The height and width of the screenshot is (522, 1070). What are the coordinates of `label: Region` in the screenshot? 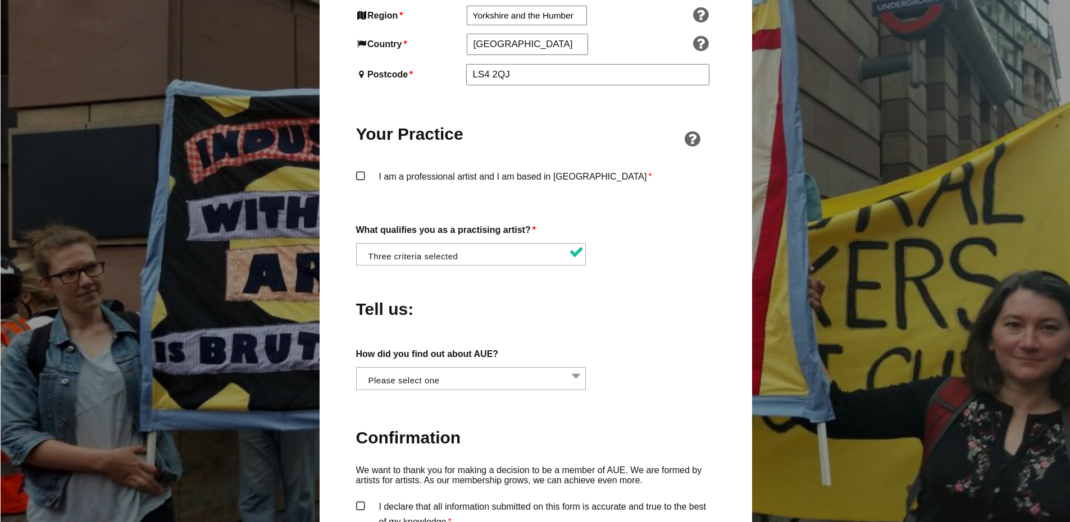 It's located at (410, 15).